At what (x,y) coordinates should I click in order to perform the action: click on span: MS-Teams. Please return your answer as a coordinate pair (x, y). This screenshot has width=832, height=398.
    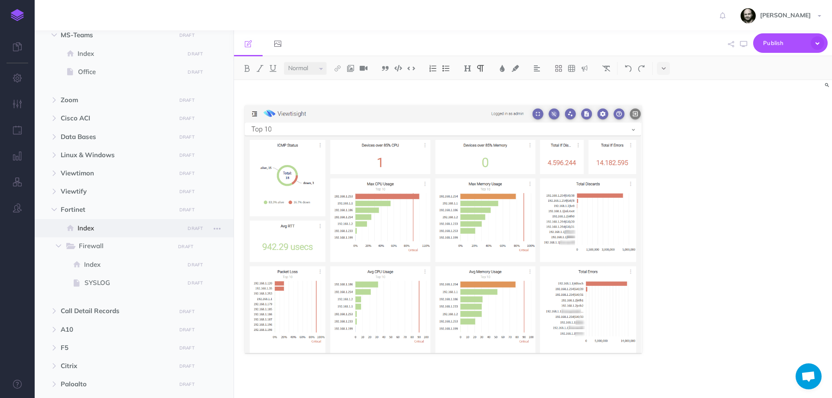
    Looking at the image, I should click on (116, 35).